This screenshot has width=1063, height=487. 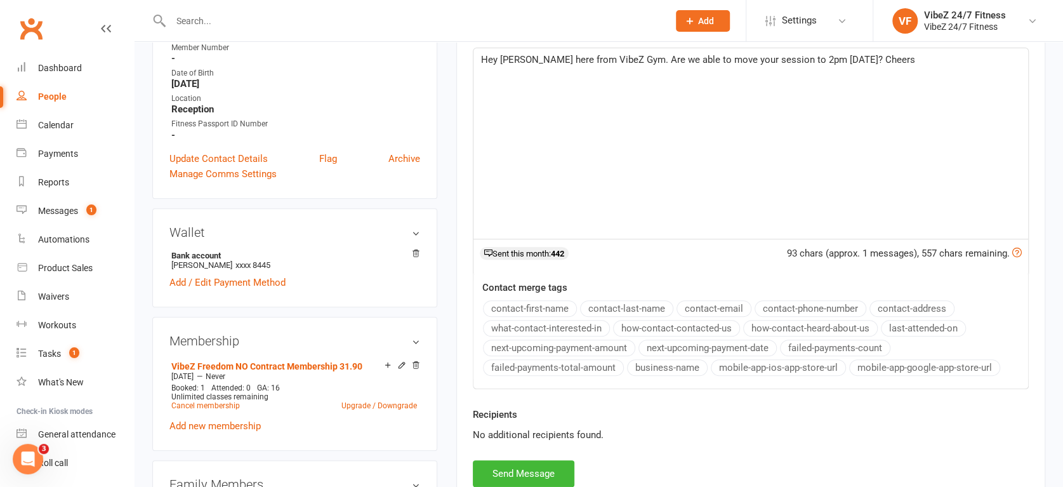 I want to click on div: Waivers, so click(x=53, y=296).